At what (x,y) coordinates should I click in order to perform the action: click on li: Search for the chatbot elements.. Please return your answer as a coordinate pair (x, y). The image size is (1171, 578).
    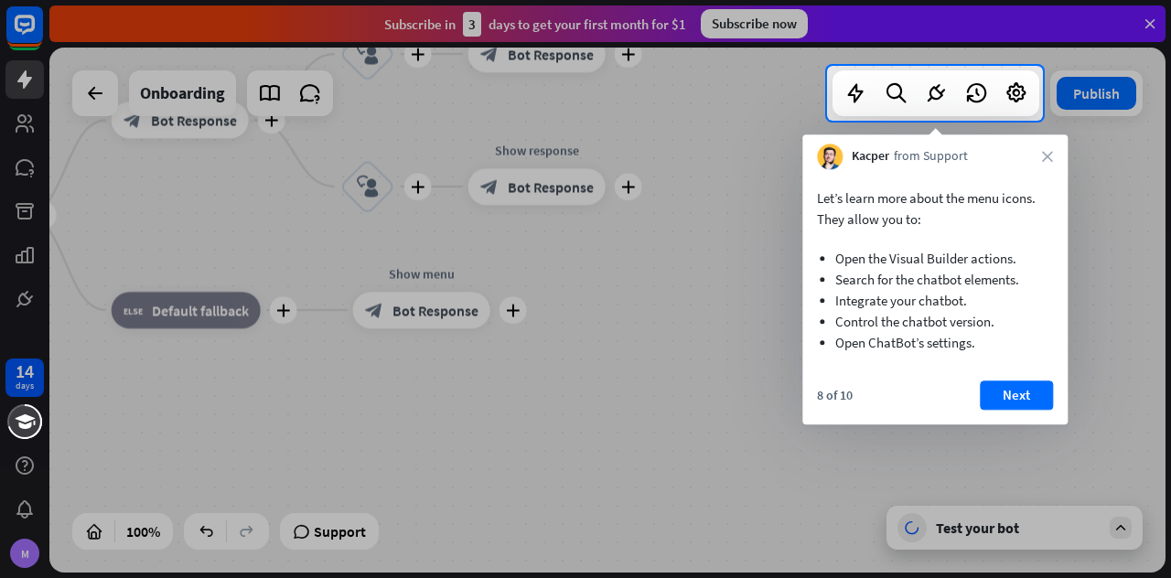
    Looking at the image, I should click on (935, 279).